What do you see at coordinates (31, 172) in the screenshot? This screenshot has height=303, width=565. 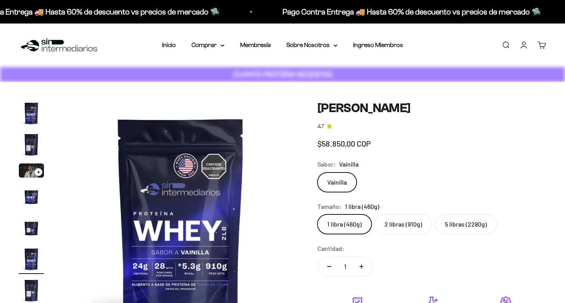 I see `button: Ir al artículo 3` at bounding box center [31, 172].